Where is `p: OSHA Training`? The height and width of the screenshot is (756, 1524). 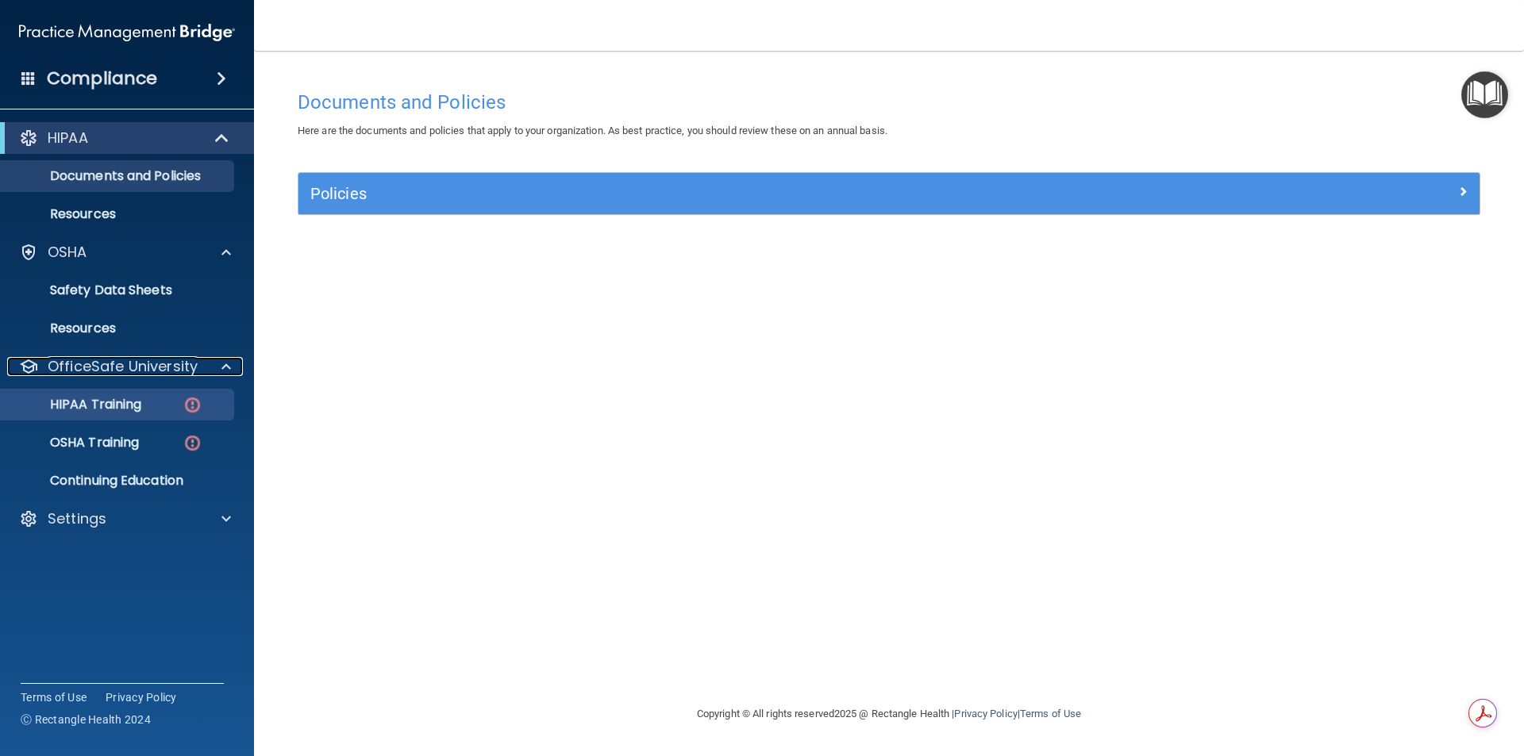
p: OSHA Training is located at coordinates (75, 443).